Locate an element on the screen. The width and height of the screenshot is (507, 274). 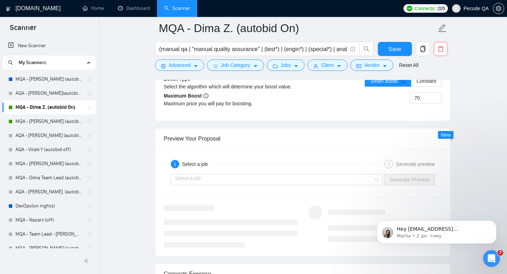
span: Connects: is located at coordinates (425, 8).